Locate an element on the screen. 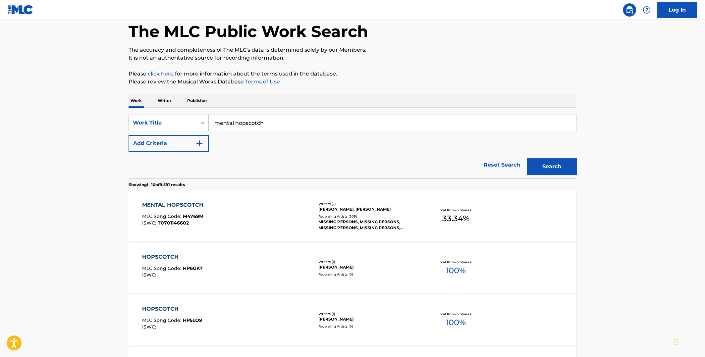 This screenshot has height=357, width=705. div: Chat Widget is located at coordinates (688, 341).